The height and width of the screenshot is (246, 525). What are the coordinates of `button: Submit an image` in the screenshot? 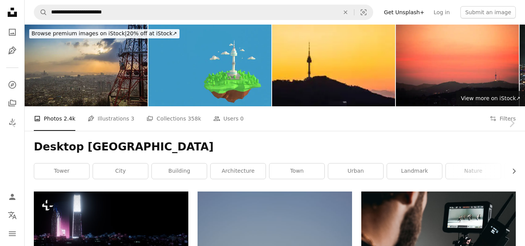 It's located at (488, 12).